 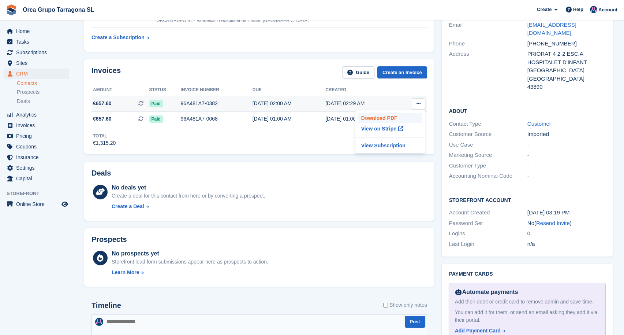 What do you see at coordinates (390, 128) in the screenshot?
I see `a: View on Stripe` at bounding box center [390, 128].